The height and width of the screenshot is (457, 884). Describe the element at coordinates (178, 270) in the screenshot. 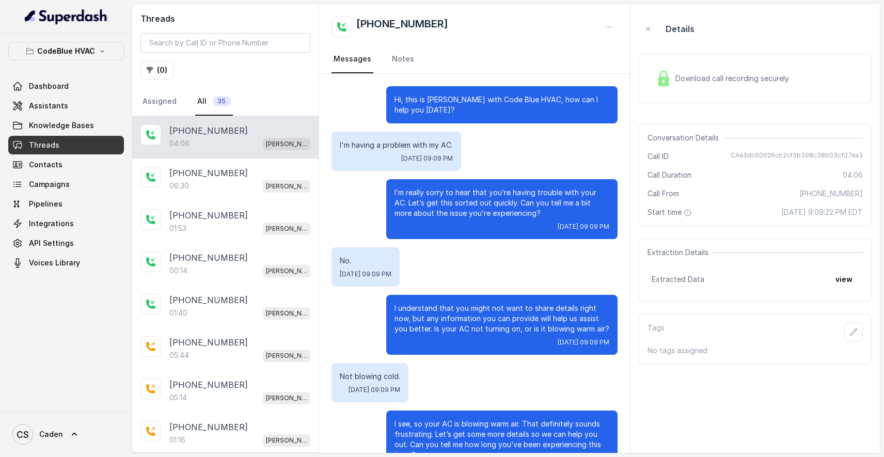

I see `p: 00:14` at that location.